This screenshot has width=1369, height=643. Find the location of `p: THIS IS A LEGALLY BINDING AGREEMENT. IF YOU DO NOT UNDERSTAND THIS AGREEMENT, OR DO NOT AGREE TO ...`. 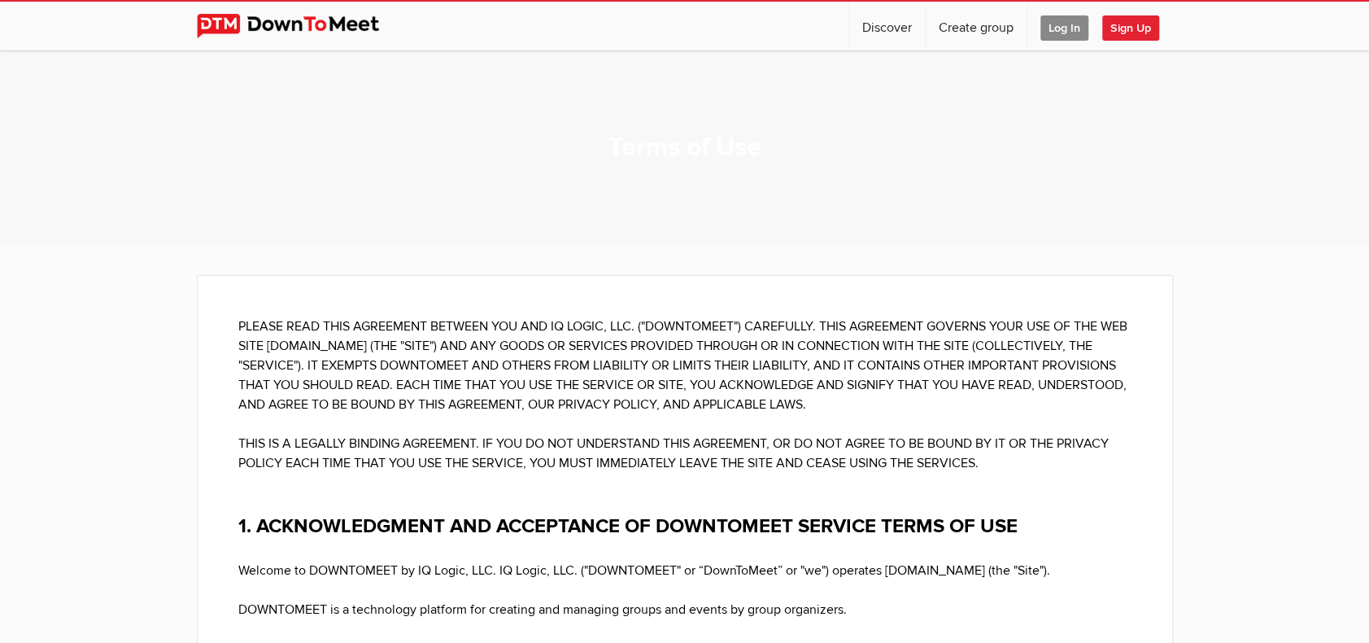

p: THIS IS A LEGALLY BINDING AGREEMENT. IF YOU DO NOT UNDERSTAND THIS AGREEMENT, OR DO NOT AGREE TO ... is located at coordinates (685, 443).